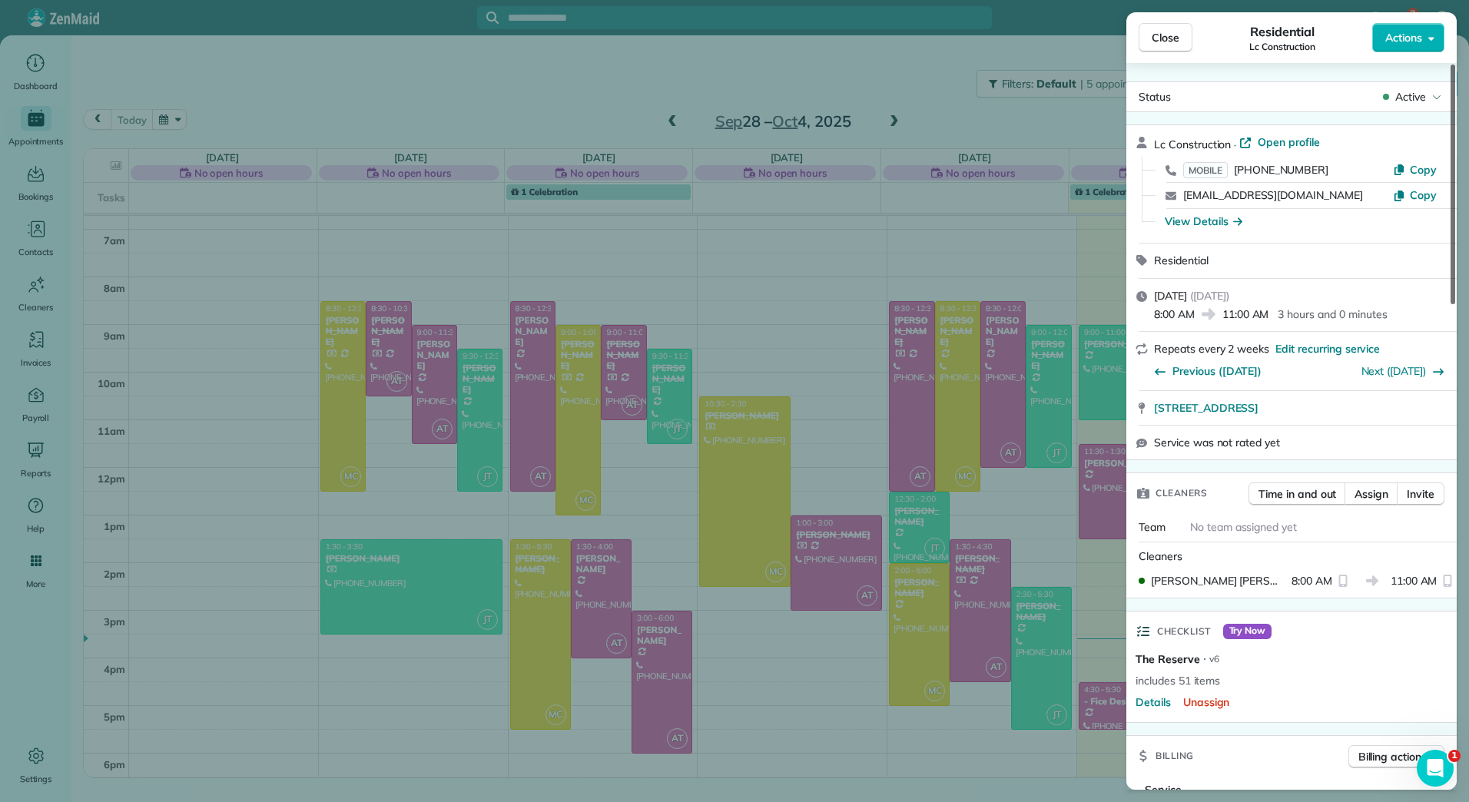 The image size is (1469, 802). I want to click on span: Invite, so click(1420, 494).